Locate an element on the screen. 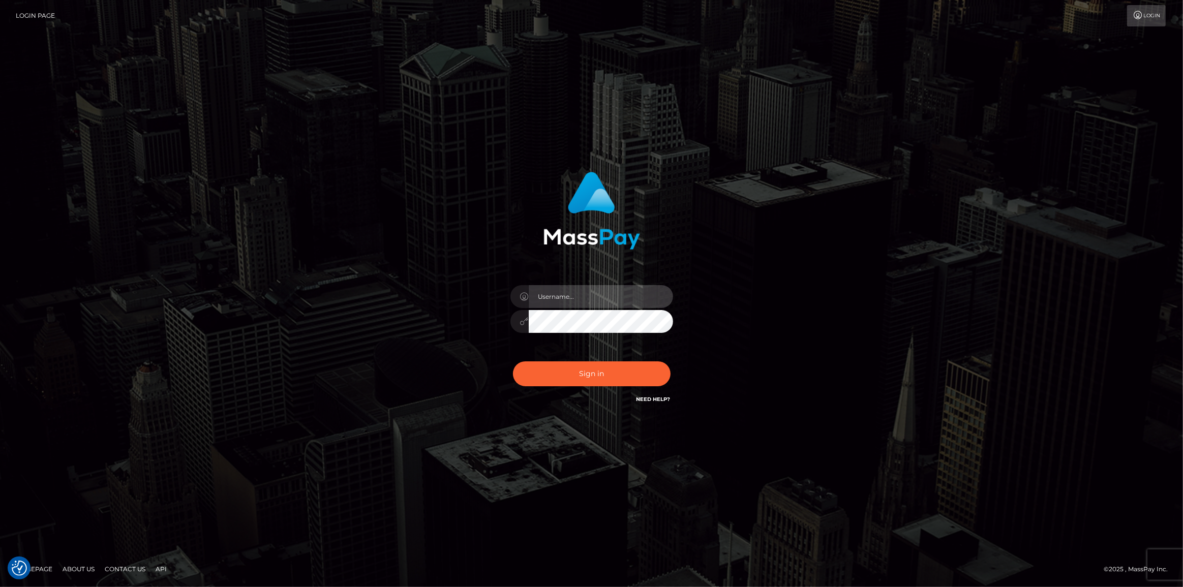  a: Login Page is located at coordinates (35, 16).